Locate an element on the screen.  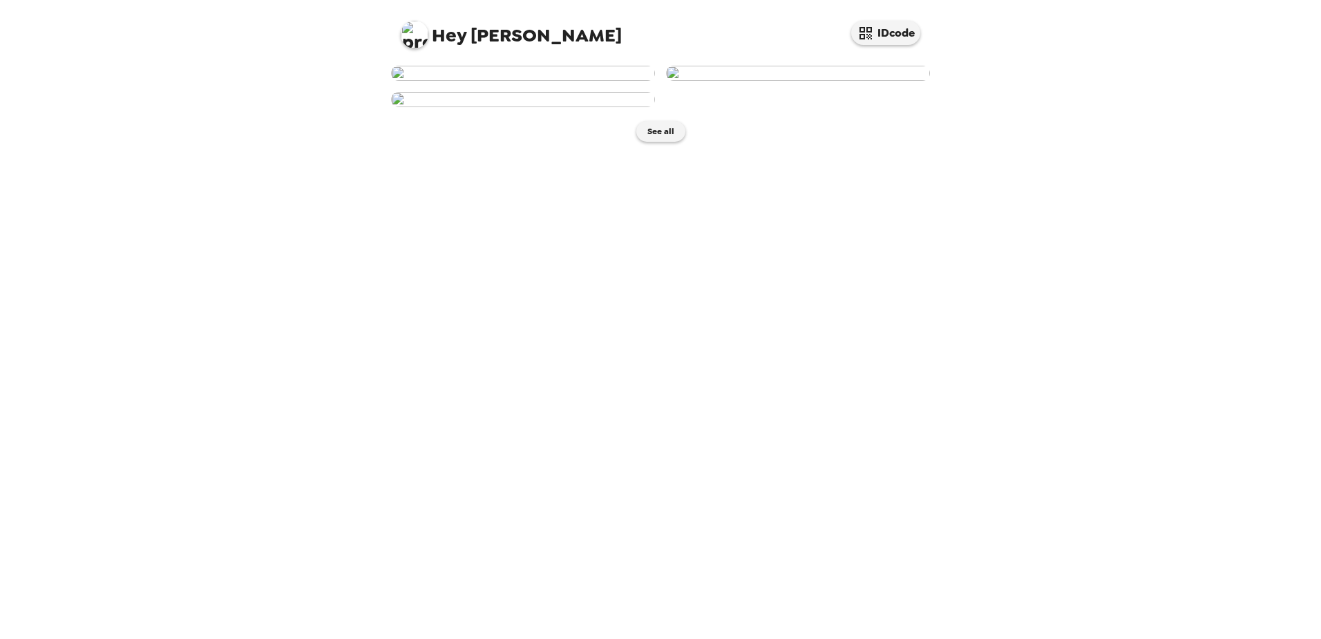
img: user-269160 is located at coordinates (523, 73).